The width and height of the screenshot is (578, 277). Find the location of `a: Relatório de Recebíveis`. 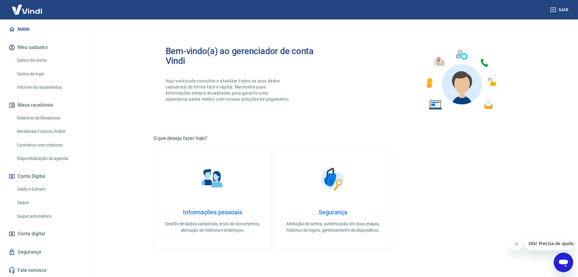

a: Relatório de Recebíveis is located at coordinates (49, 118).